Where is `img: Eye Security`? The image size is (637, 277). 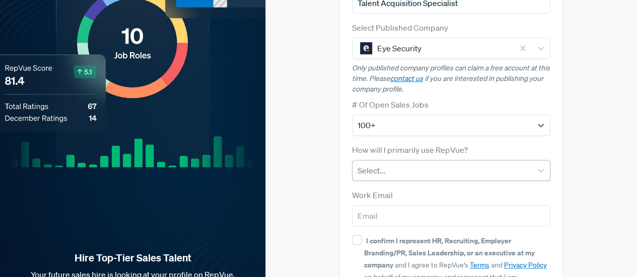
img: Eye Security is located at coordinates (366, 48).